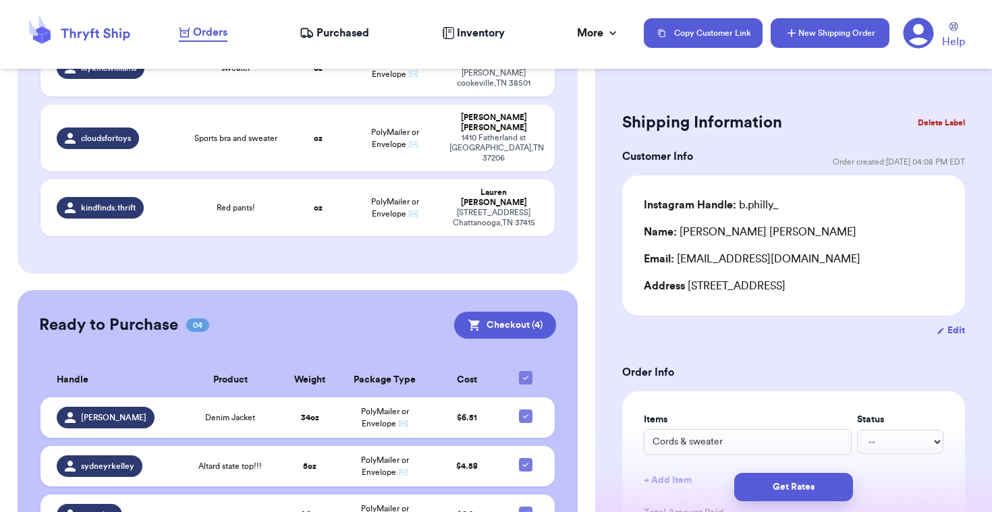  Describe the element at coordinates (230, 380) in the screenshot. I see `th: Product` at that location.